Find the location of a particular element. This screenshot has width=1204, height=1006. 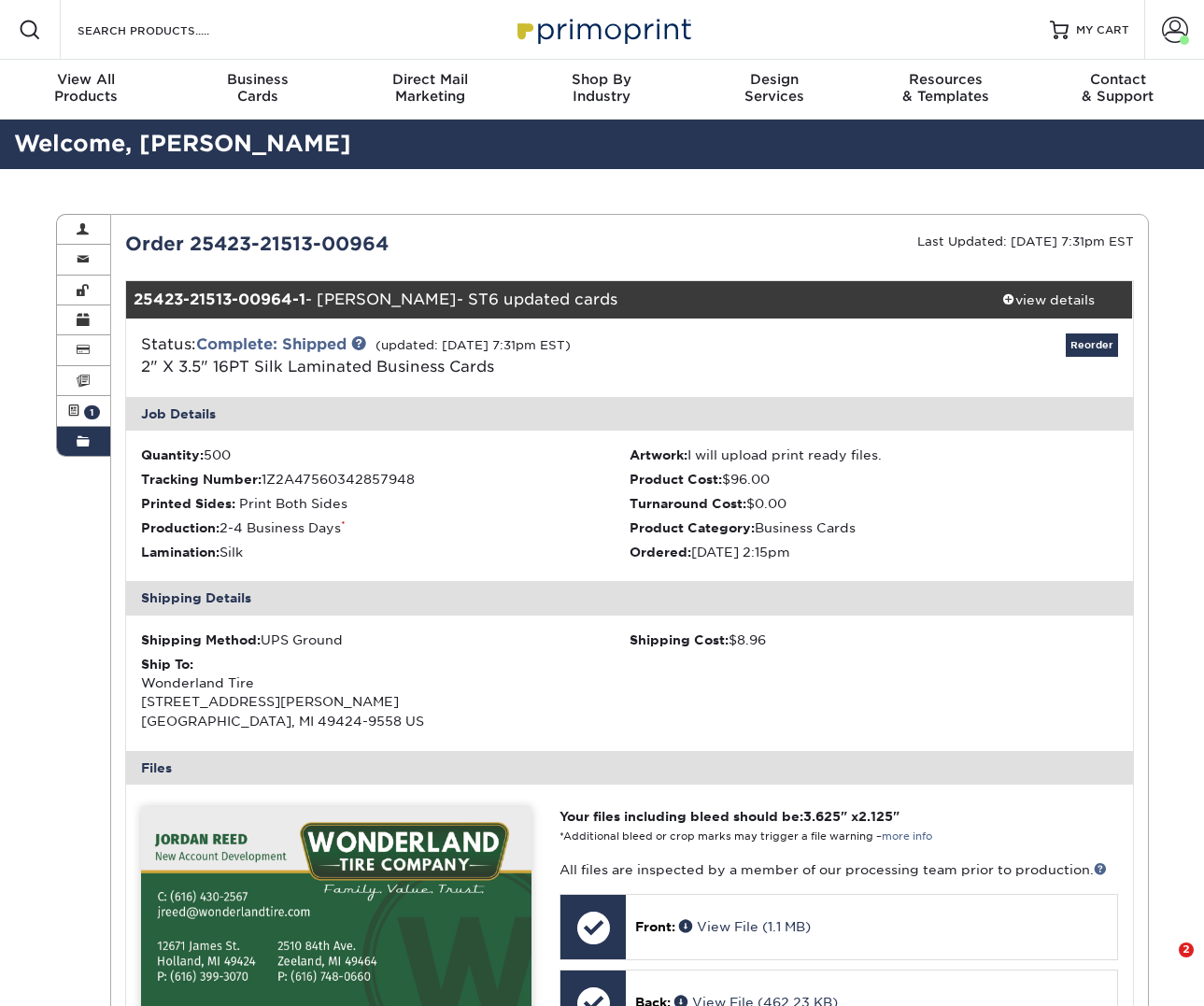

img: Primoprint is located at coordinates (602, 29).